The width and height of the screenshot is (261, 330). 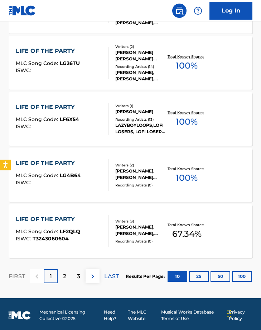 What do you see at coordinates (69, 119) in the screenshot?
I see `span: LF6X54` at bounding box center [69, 119].